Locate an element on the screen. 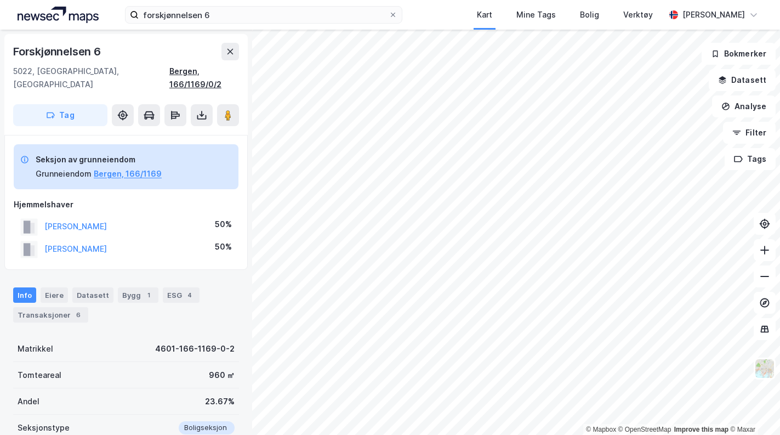 The width and height of the screenshot is (780, 435). button: Tag is located at coordinates (60, 115).